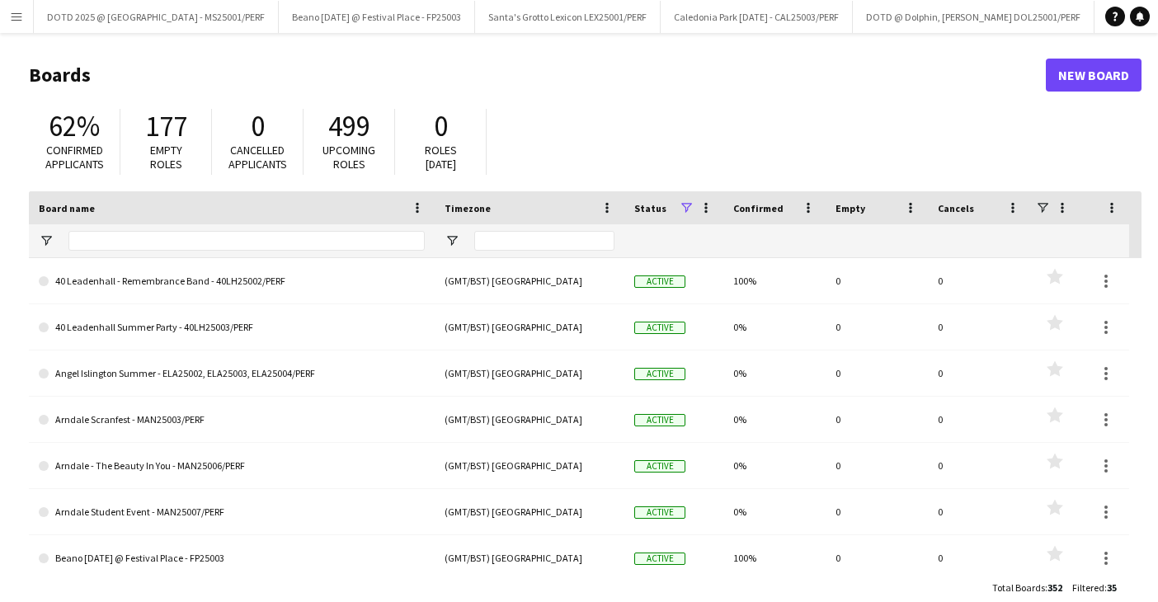  I want to click on span: Empty, so click(850, 208).